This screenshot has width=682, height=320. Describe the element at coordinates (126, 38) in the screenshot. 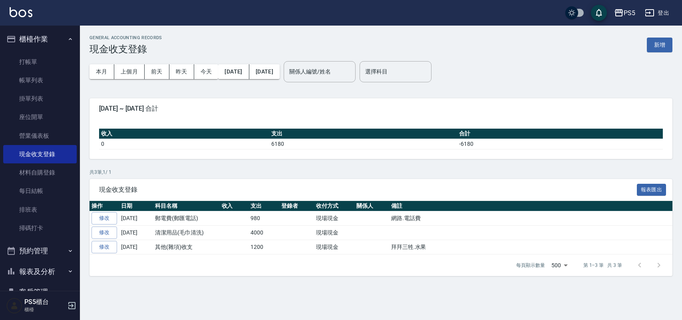

I see `h2: GENERAL ACCOUNTING RECORDS` at that location.